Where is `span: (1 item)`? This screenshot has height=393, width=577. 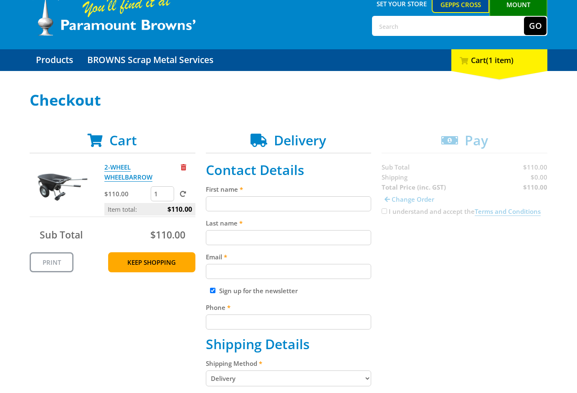 span: (1 item) is located at coordinates (500, 60).